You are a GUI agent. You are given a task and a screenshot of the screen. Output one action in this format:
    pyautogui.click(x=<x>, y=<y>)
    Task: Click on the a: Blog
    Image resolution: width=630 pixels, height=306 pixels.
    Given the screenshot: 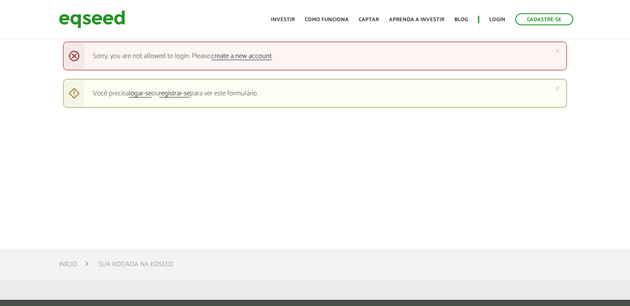 What is the action you would take?
    pyautogui.click(x=461, y=19)
    